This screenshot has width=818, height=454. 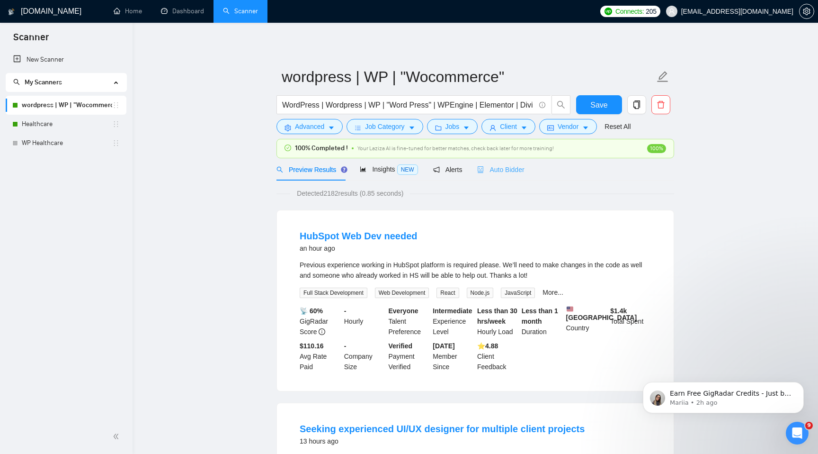 I want to click on span: idcard, so click(x=551, y=127).